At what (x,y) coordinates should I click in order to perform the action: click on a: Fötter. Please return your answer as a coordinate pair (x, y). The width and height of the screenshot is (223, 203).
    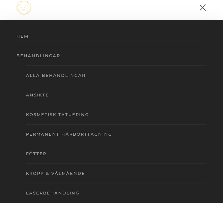
    Looking at the image, I should click on (116, 154).